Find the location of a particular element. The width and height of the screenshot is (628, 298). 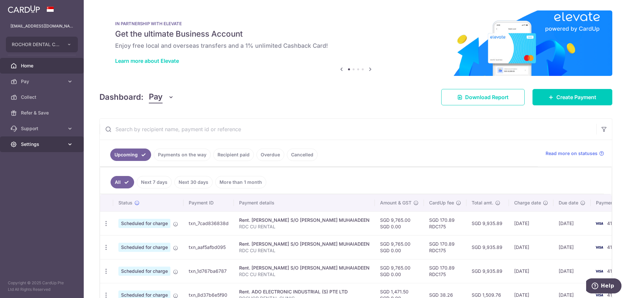

span: Due date is located at coordinates (569, 203).